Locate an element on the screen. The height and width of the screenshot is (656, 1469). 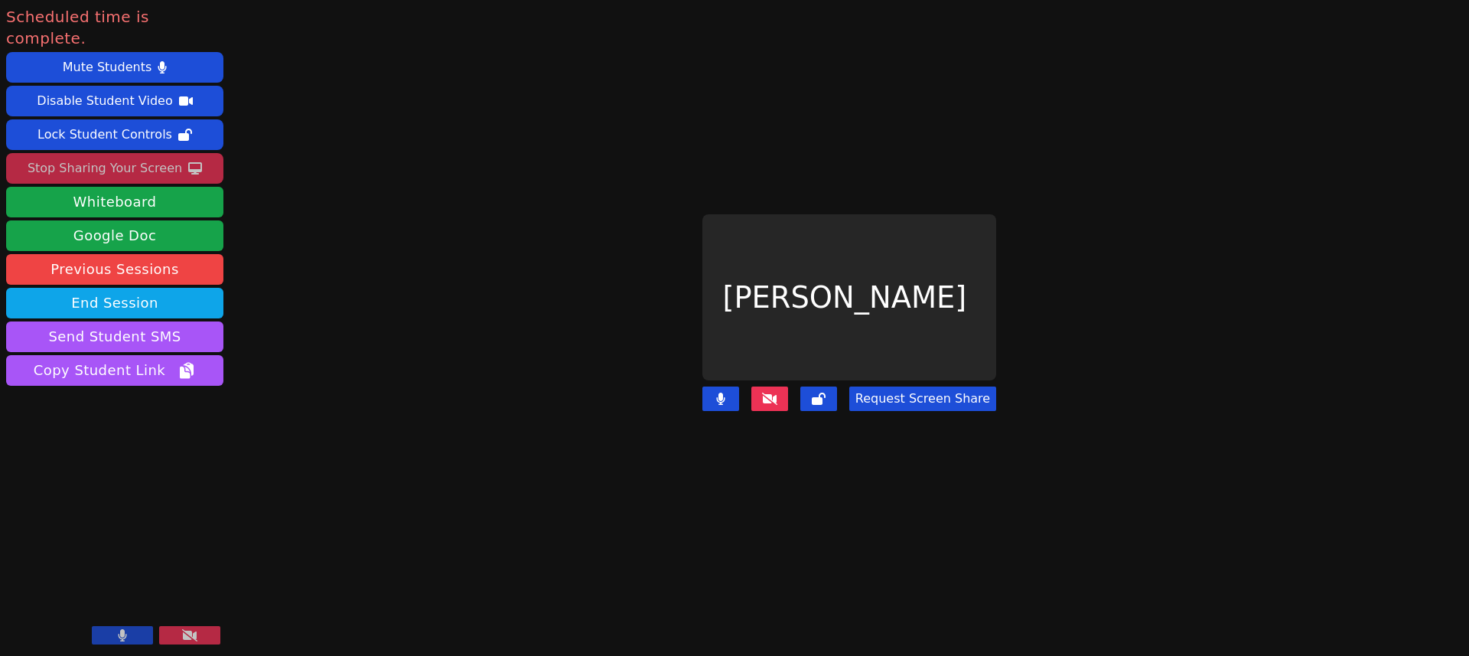
button: Request Screen Share is located at coordinates (922, 399).